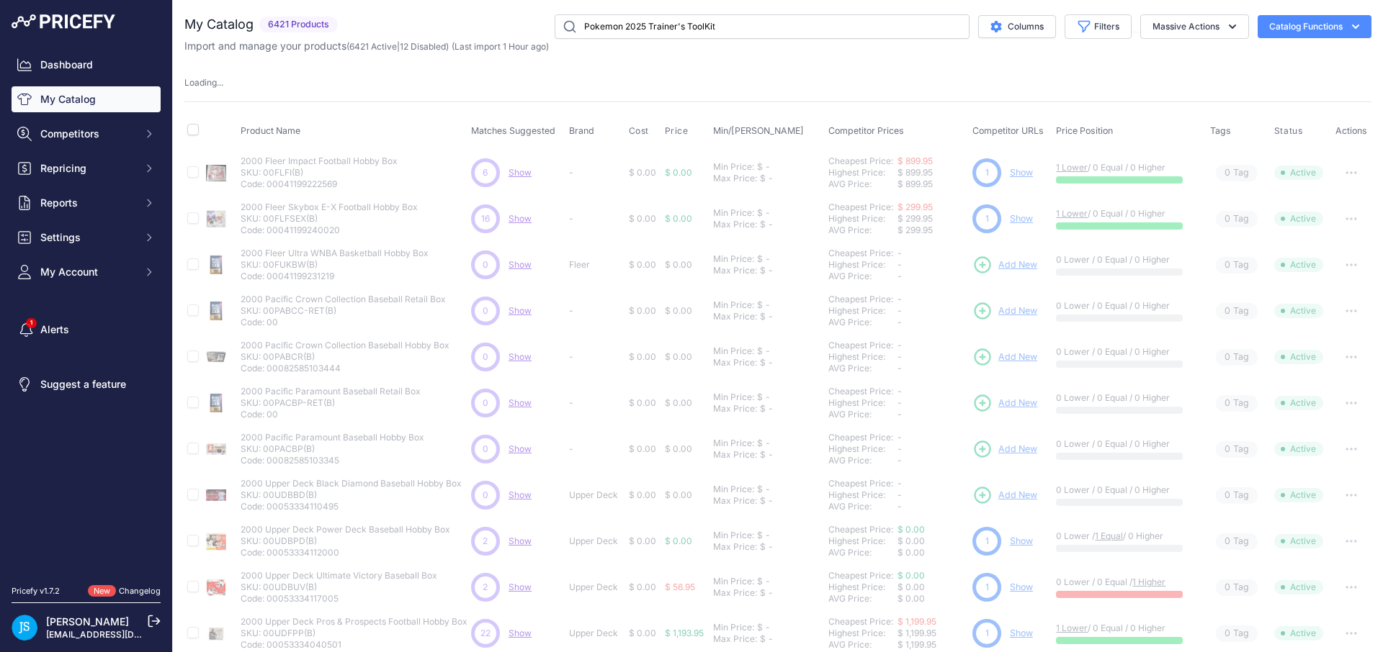  What do you see at coordinates (86, 99) in the screenshot?
I see `a: My Catalog` at bounding box center [86, 99].